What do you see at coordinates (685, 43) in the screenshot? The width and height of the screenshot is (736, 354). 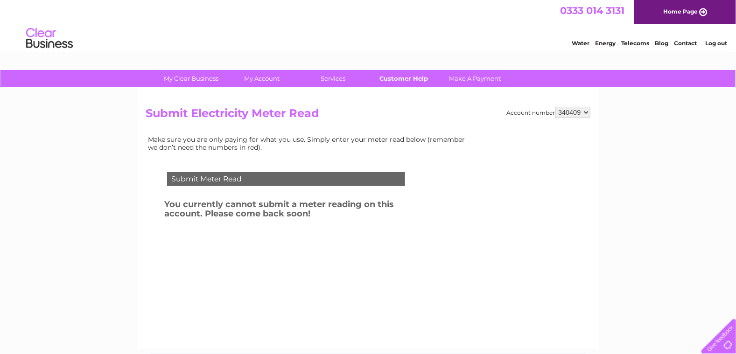 I see `a: Contact` at bounding box center [685, 43].